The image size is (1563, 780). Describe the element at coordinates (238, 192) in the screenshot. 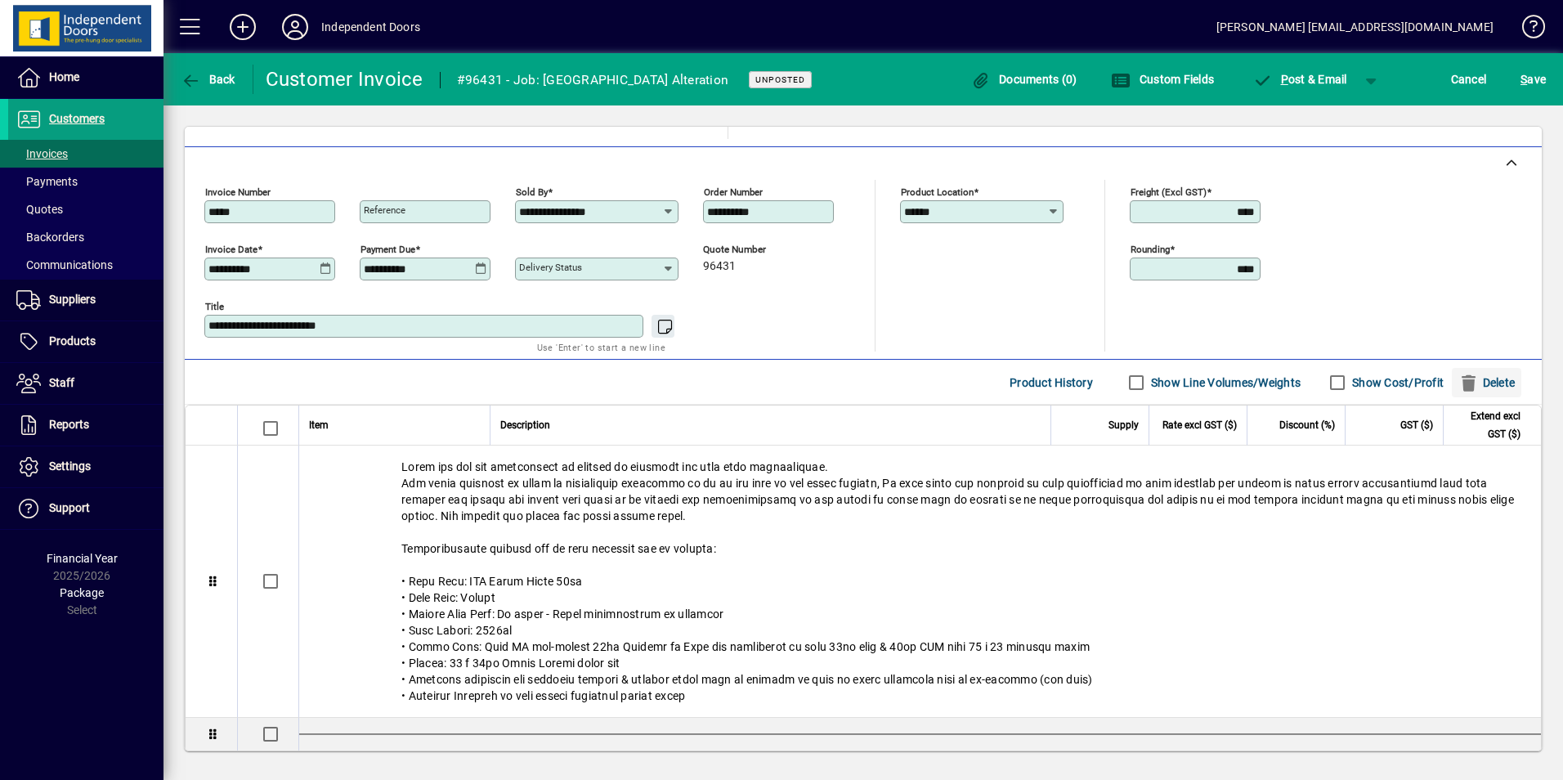

I see `mat-label: Invoice number` at that location.